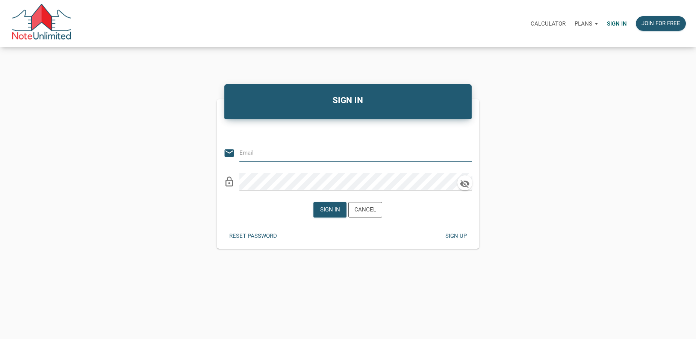 The width and height of the screenshot is (696, 339). Describe the element at coordinates (583, 24) in the screenshot. I see `p: Plans` at that location.